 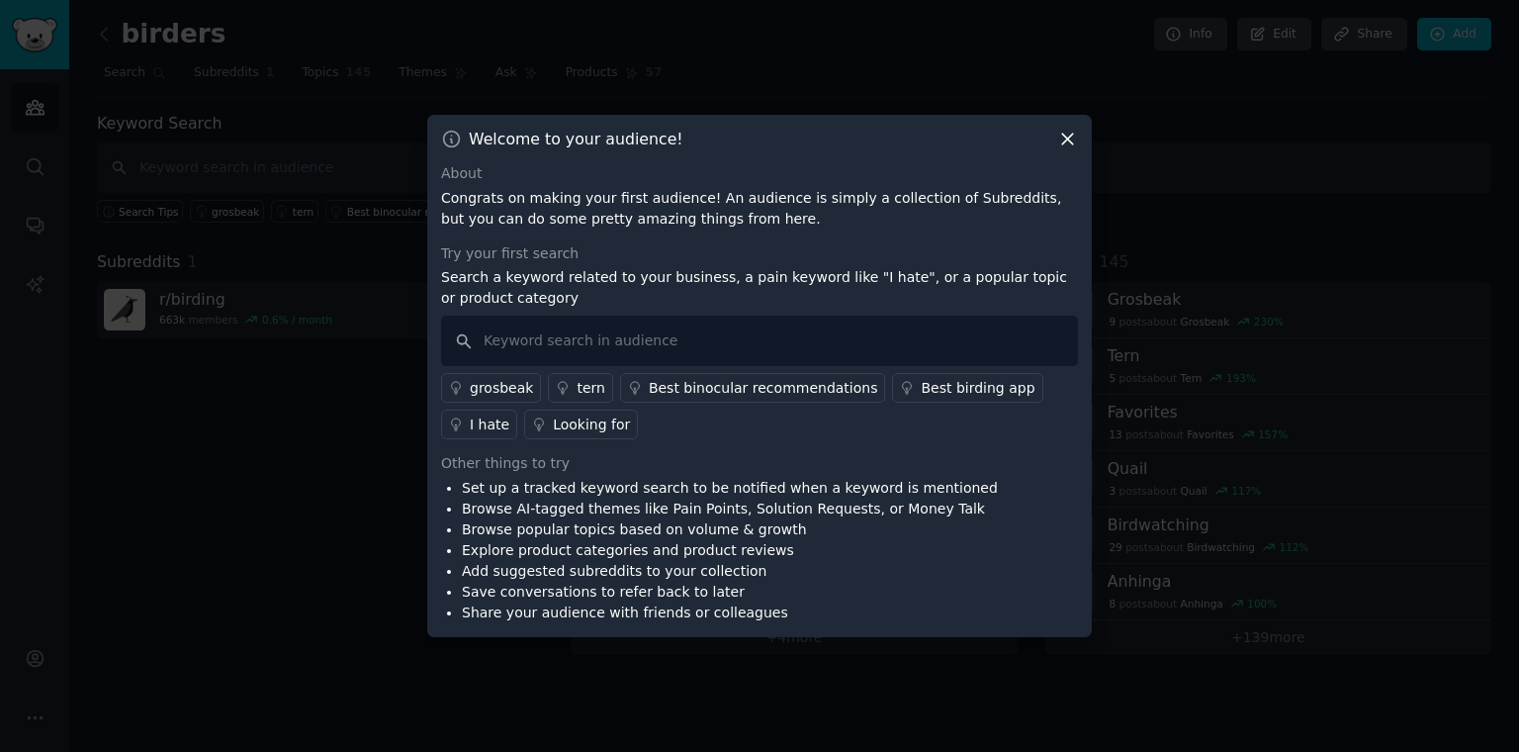 What do you see at coordinates (759, 209) in the screenshot?
I see `p: Congrats on making your first audience! An audience is simply a collection of Subreddits, but you...` at bounding box center [759, 209].